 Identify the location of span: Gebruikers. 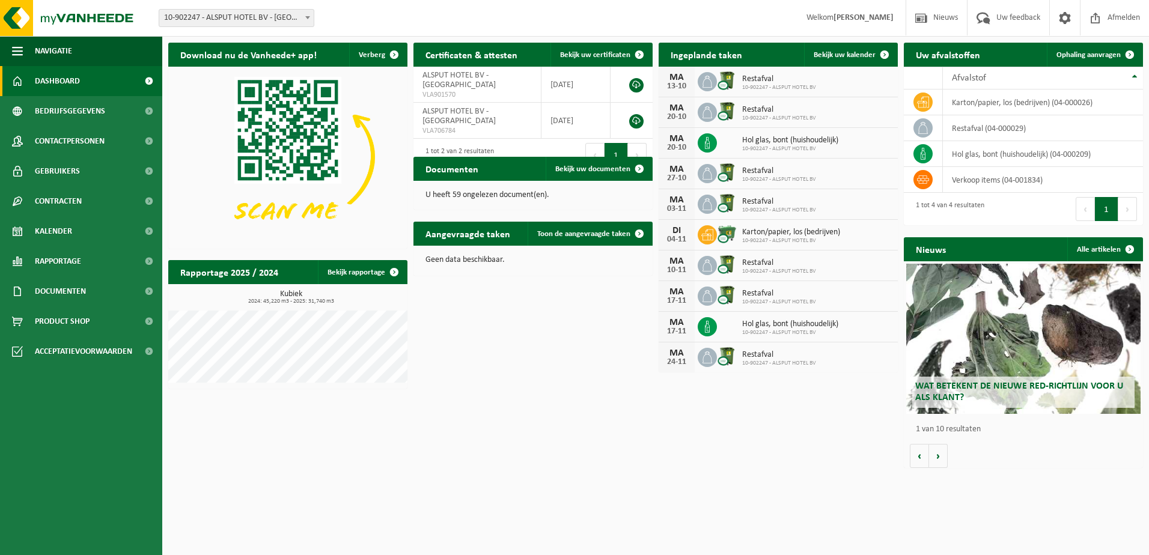
(57, 171).